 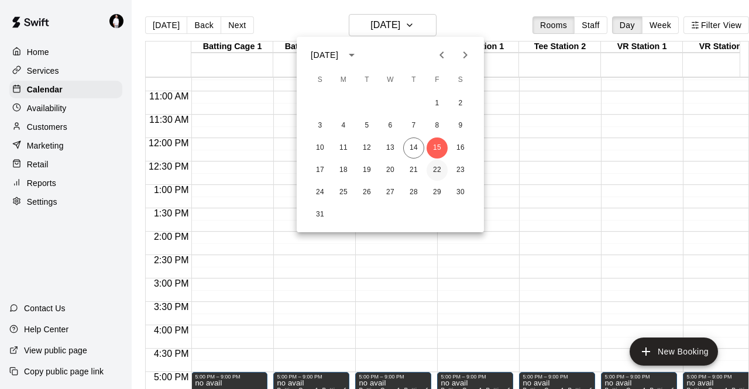 What do you see at coordinates (390, 193) in the screenshot?
I see `button: 27` at bounding box center [390, 193].